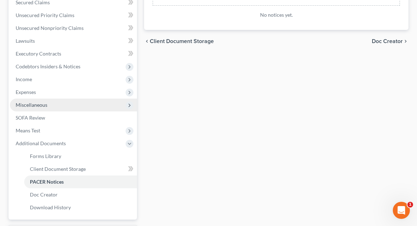 Image resolution: width=417 pixels, height=226 pixels. Describe the element at coordinates (50, 207) in the screenshot. I see `span: Download History` at that location.